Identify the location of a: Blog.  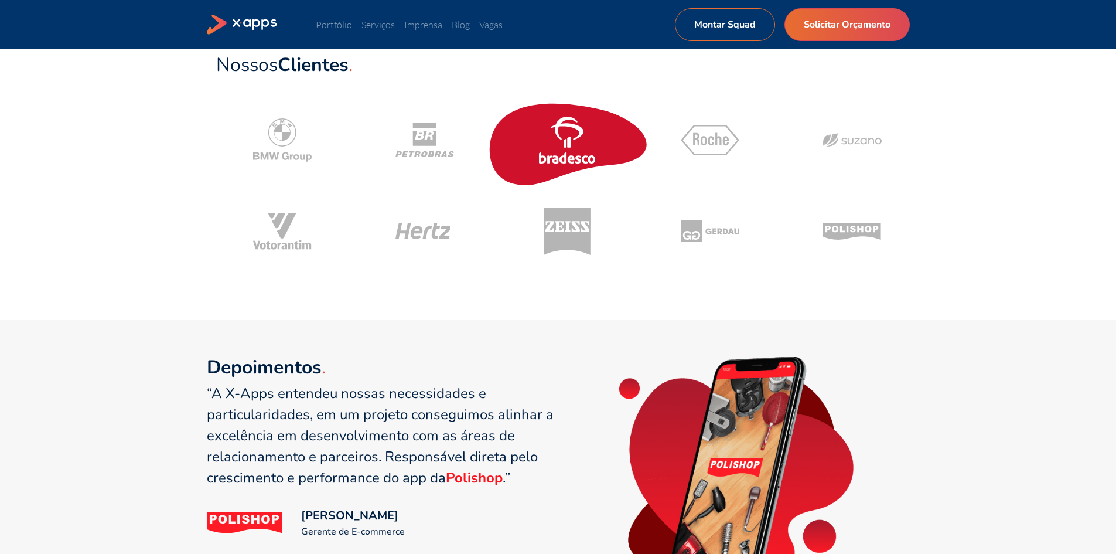
(461, 25).